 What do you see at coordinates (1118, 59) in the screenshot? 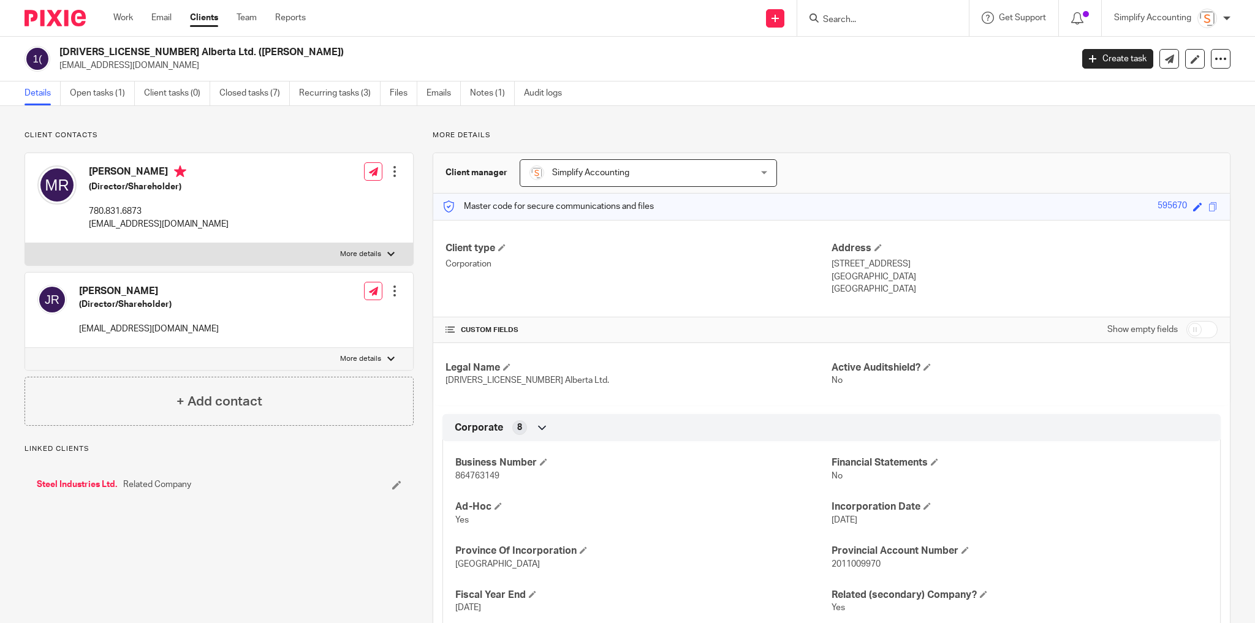
I see `a: Create task` at bounding box center [1118, 59].